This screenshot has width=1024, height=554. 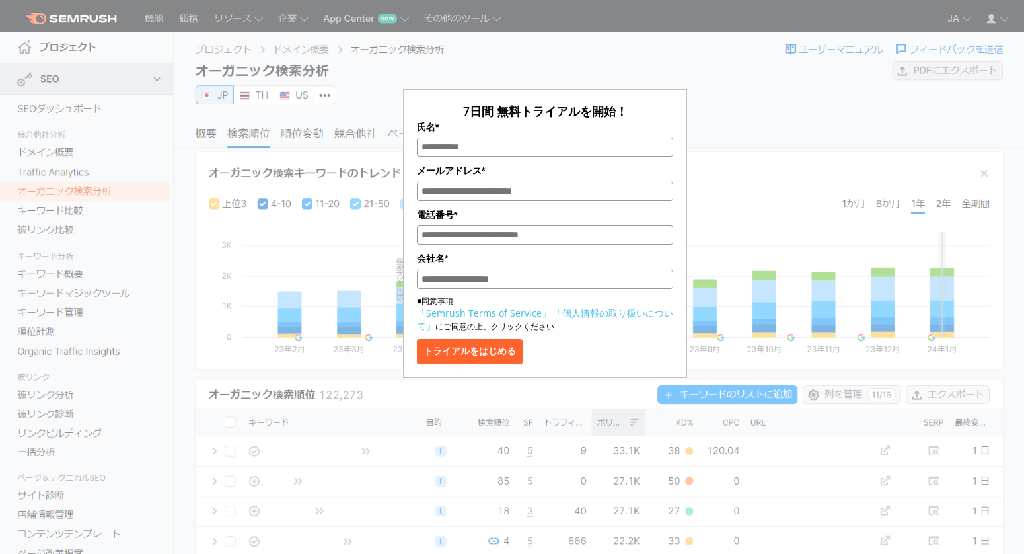 I want to click on a: 「Semrush Terms of Service」, so click(x=484, y=312).